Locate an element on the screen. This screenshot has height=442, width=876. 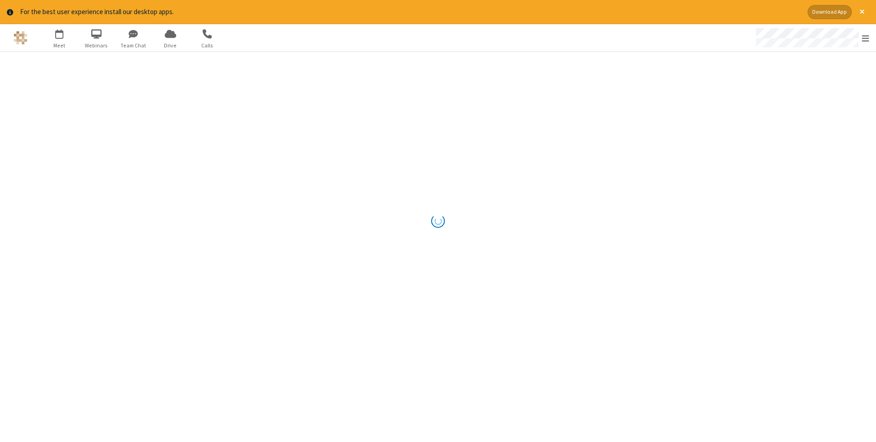
span: Webinars is located at coordinates (96, 46).